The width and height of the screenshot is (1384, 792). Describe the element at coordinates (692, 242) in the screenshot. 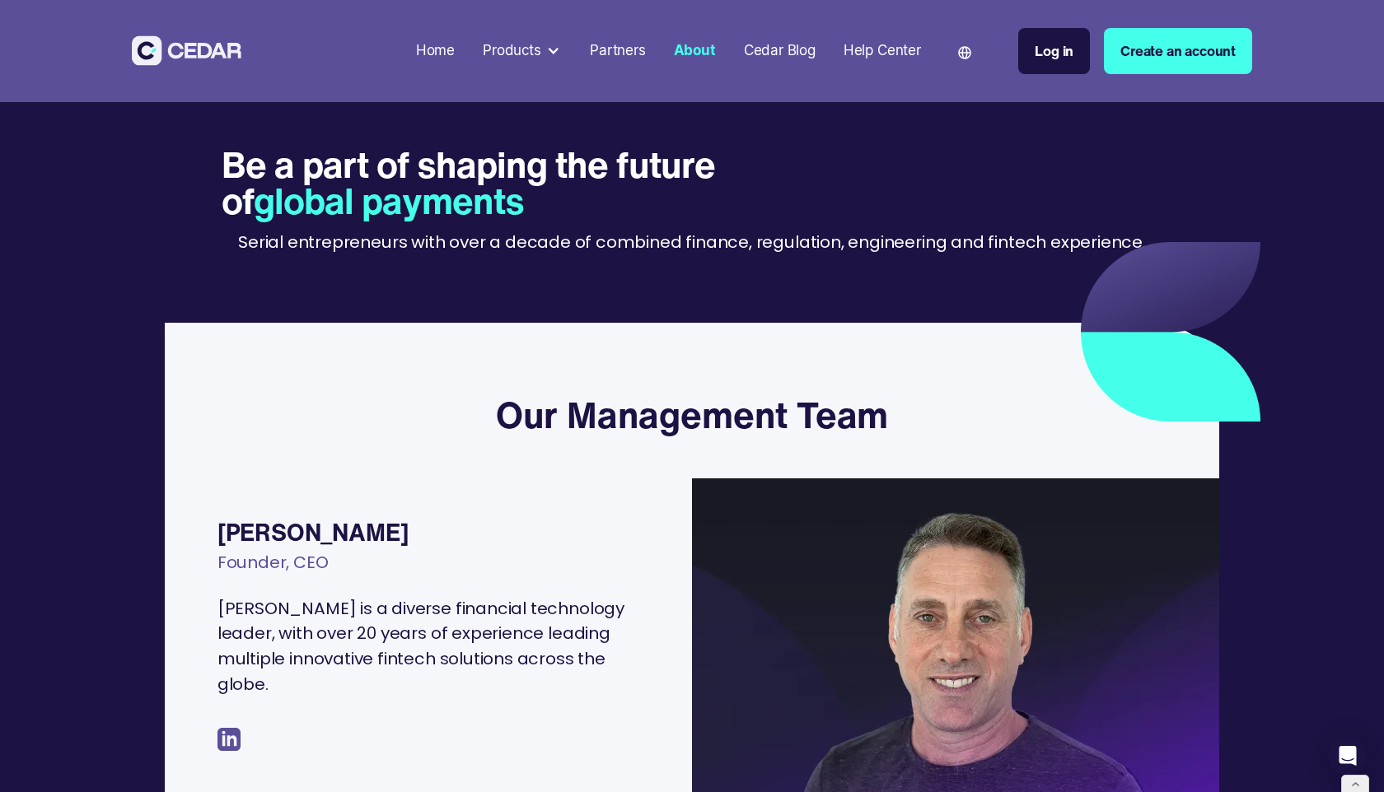

I see `p: Serial entrepreneurs with over a decade of combined finance, regulation, engineering and fintech ...` at that location.